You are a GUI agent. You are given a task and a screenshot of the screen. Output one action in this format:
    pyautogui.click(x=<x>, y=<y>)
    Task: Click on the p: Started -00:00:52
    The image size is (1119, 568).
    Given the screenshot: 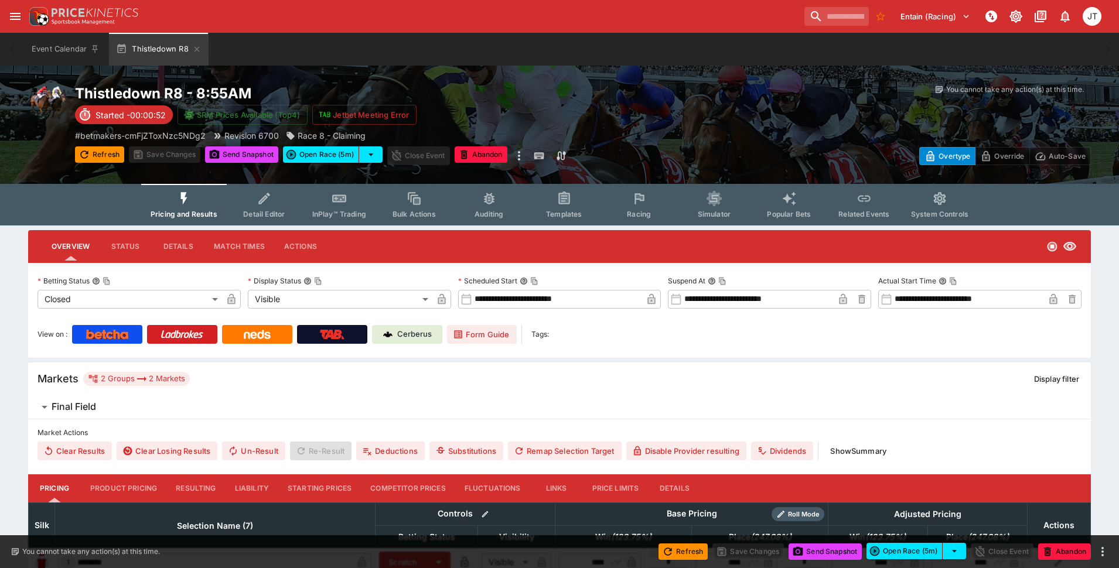 What is the action you would take?
    pyautogui.click(x=131, y=115)
    